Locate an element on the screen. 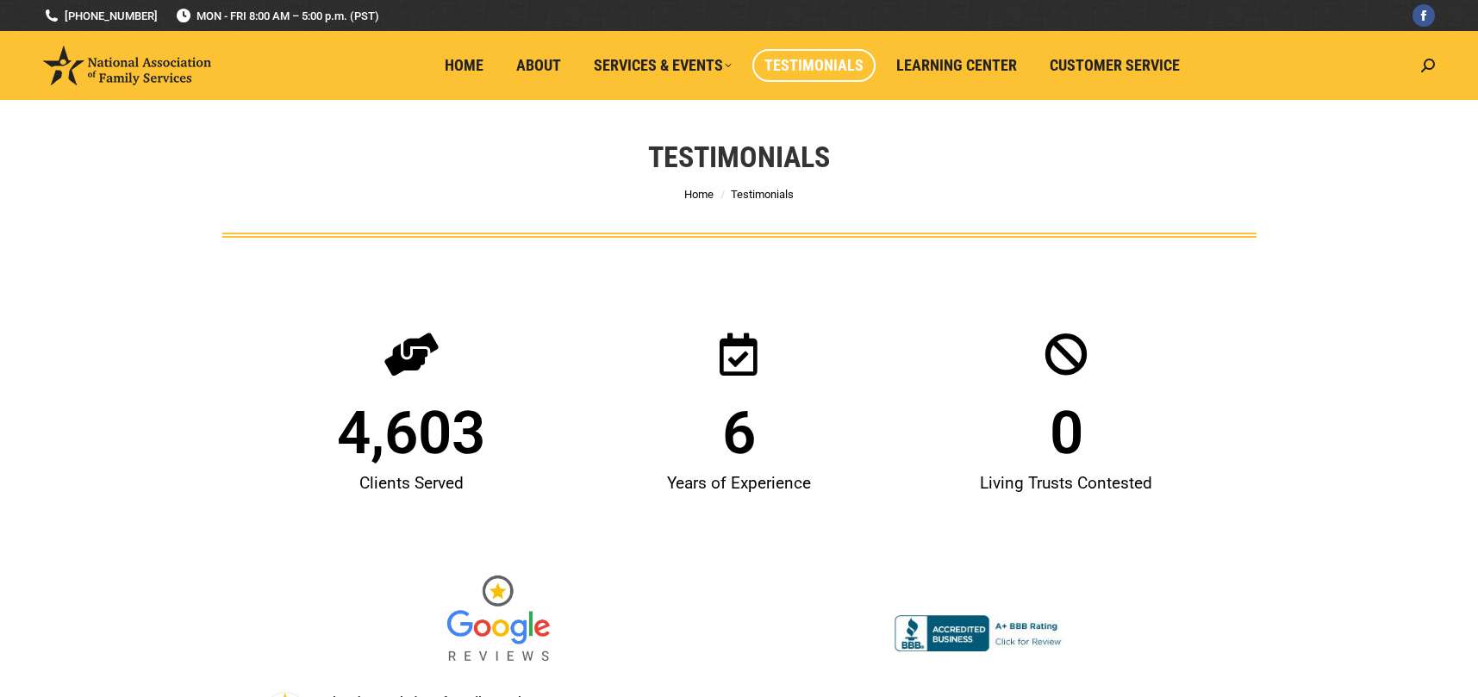 This screenshot has width=1478, height=697. a: Testimonials is located at coordinates (814, 66).